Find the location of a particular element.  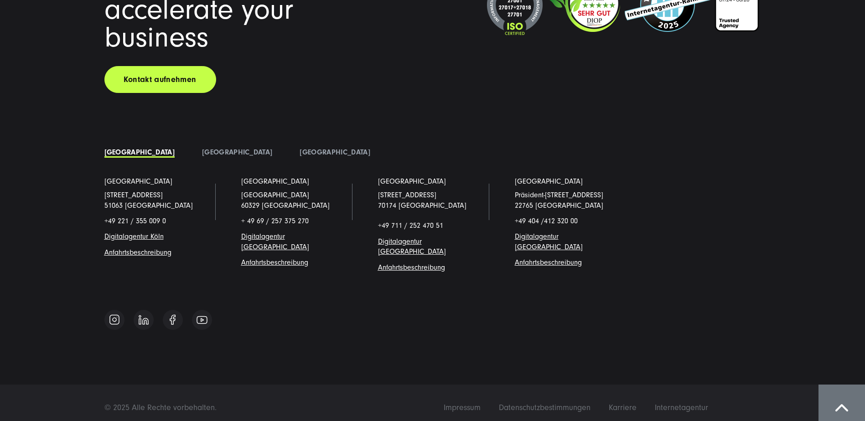

p: +49 221 / 355 009 0 is located at coordinates (159, 221).